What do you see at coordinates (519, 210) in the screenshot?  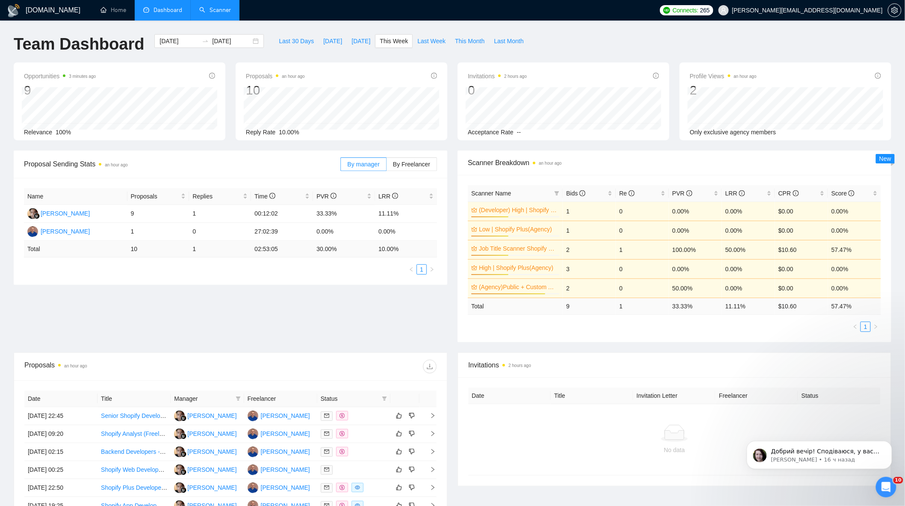 I see `a: (Developer) High | Shopify Plus` at bounding box center [519, 210].